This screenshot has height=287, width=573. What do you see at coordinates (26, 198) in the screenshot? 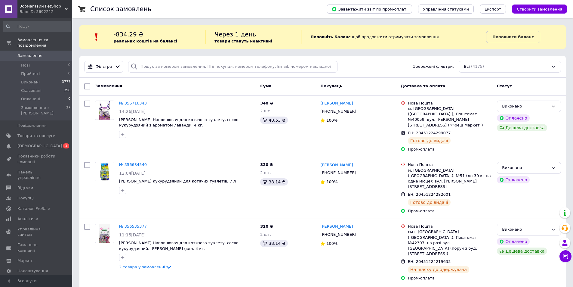
I see `span: Покупці` at bounding box center [26, 198].